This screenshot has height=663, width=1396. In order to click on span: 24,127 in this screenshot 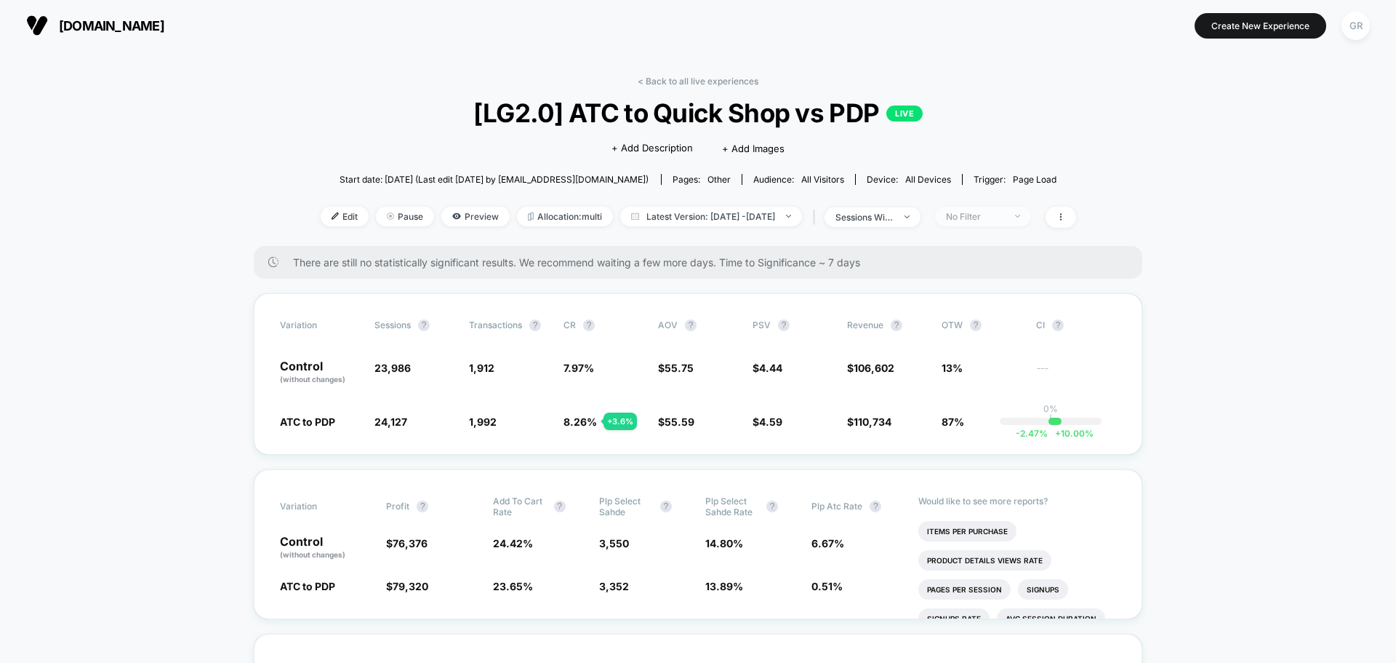, I will do `click(391, 421)`.